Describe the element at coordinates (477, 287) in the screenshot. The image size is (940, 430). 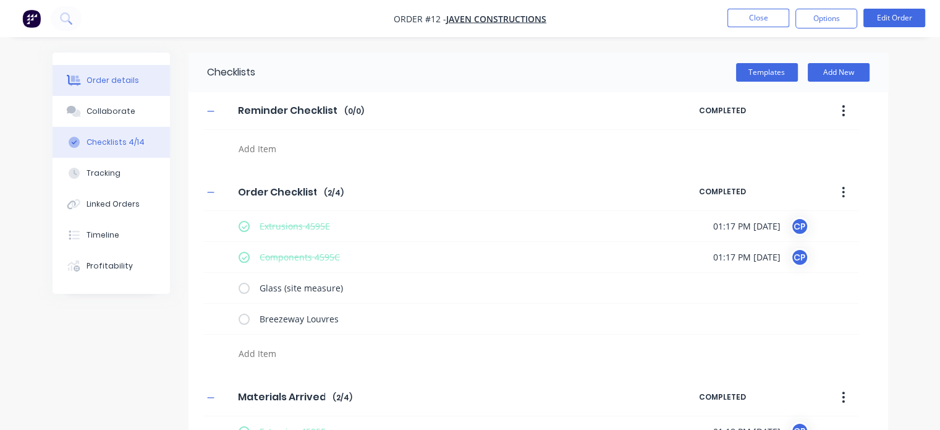
I see `textarea: Glass (site measure)` at that location.